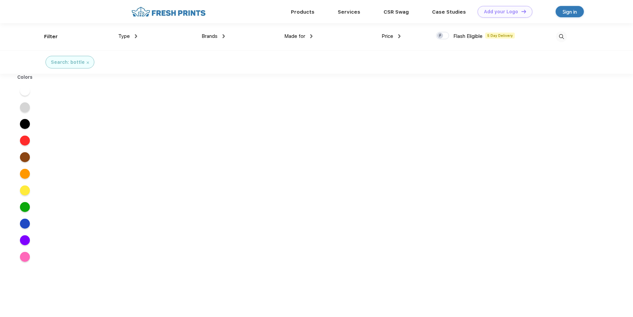 Image resolution: width=633 pixels, height=317 pixels. I want to click on div: Colors, so click(25, 77).